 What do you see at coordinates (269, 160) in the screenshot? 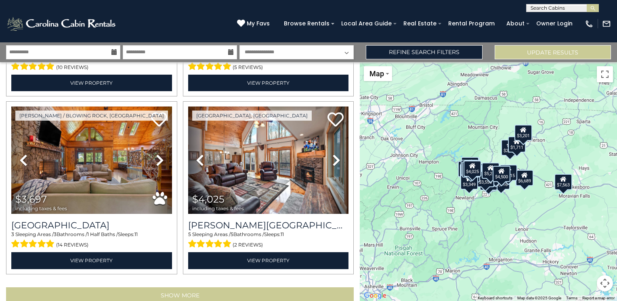
I see `img: thumbnail_163281444.jpeg` at bounding box center [269, 160].